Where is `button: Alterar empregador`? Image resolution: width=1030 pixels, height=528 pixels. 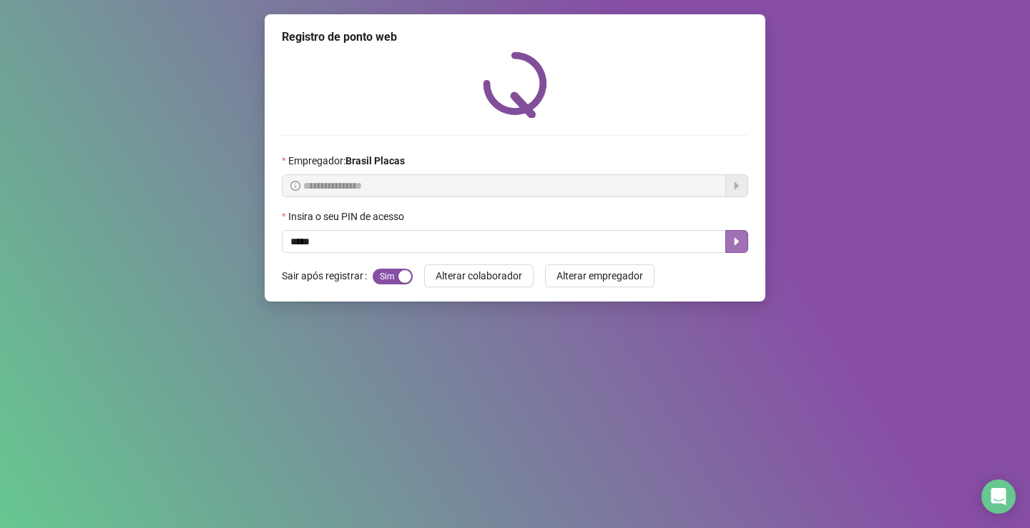
button: Alterar empregador is located at coordinates (599, 276).